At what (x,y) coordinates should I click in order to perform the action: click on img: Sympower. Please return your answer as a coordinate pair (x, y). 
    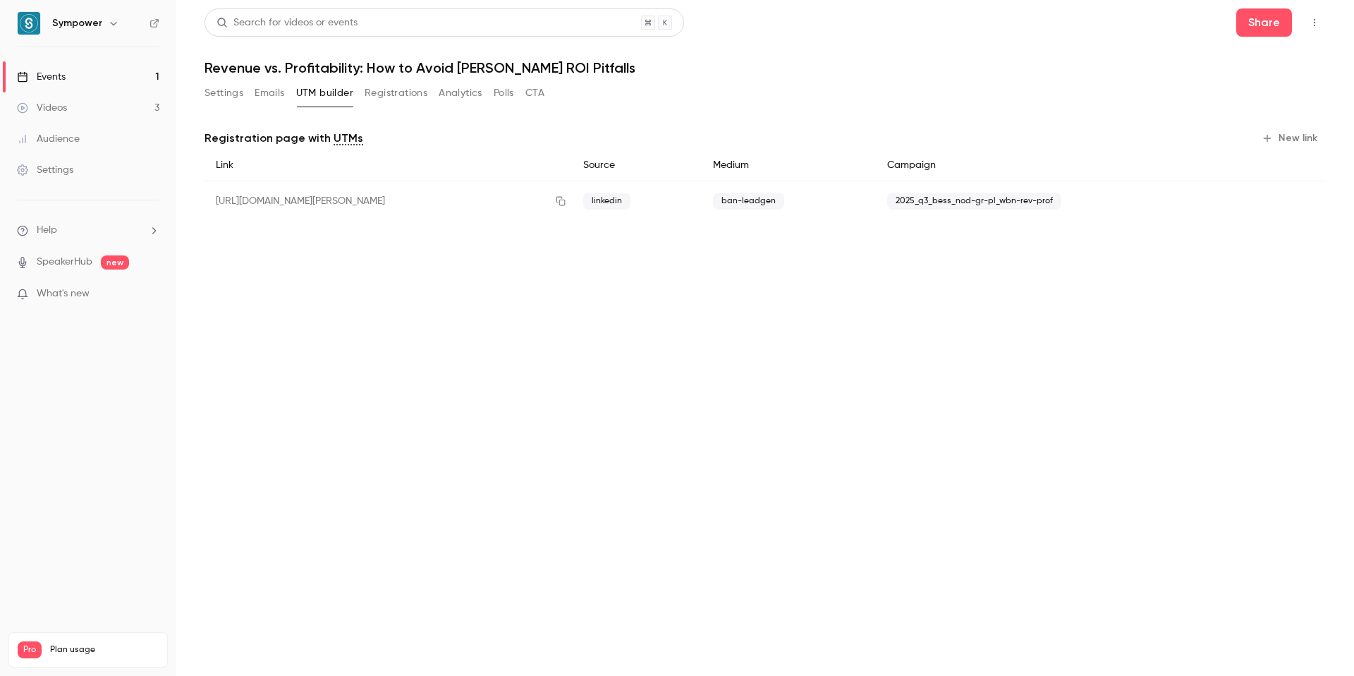
    Looking at the image, I should click on (29, 23).